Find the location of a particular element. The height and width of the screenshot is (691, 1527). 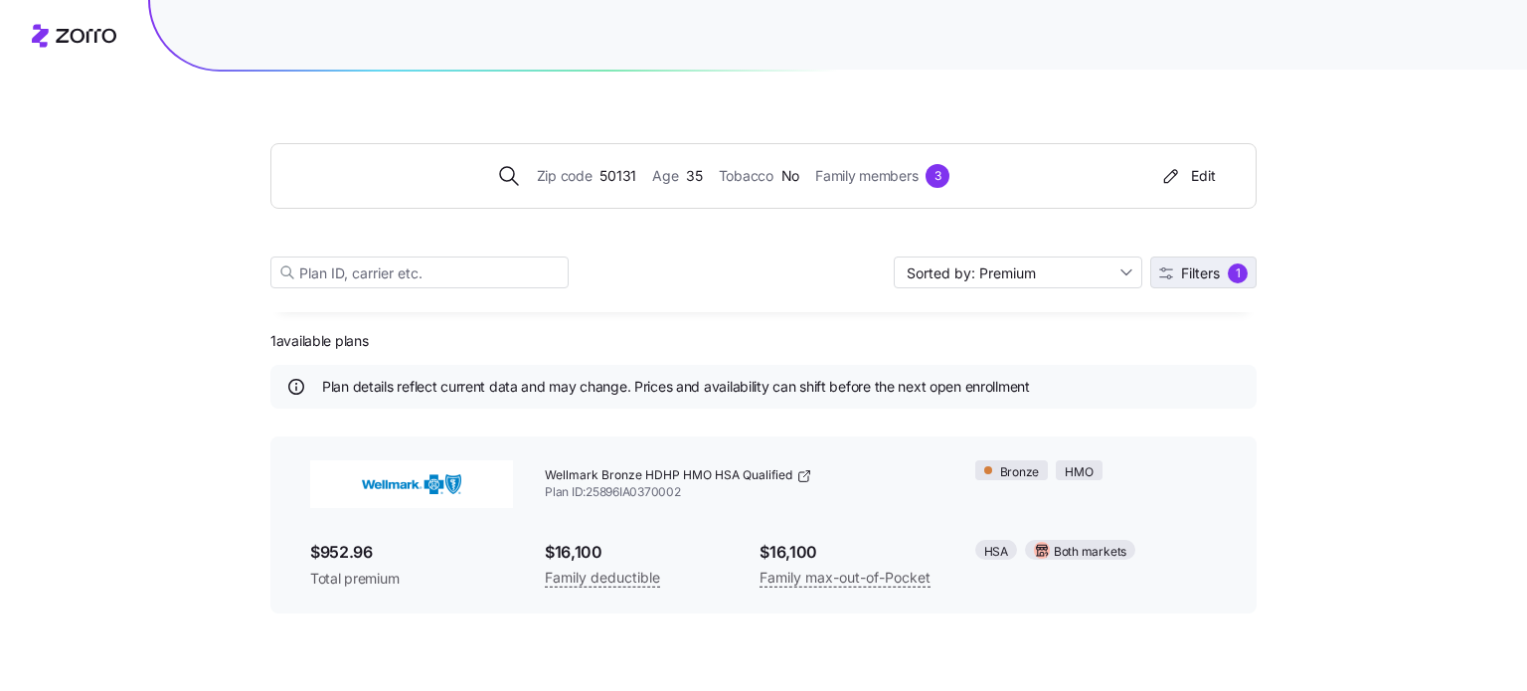

div: Edit is located at coordinates (1187, 176).